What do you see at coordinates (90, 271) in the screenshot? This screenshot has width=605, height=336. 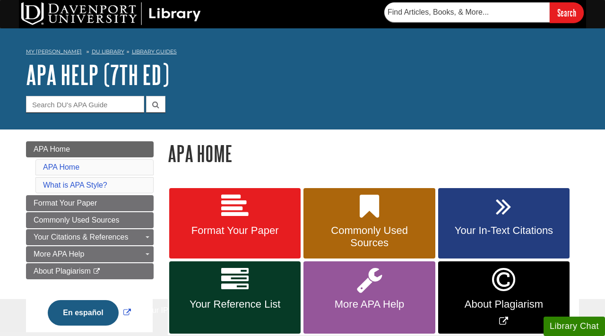 I see `a: About Plagiarism` at bounding box center [90, 271].